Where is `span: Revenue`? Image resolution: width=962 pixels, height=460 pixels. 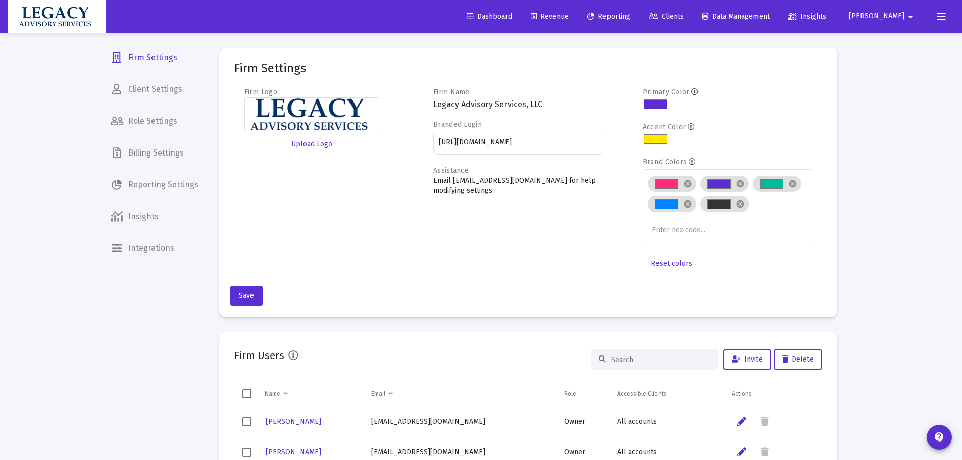 span: Revenue is located at coordinates (549, 16).